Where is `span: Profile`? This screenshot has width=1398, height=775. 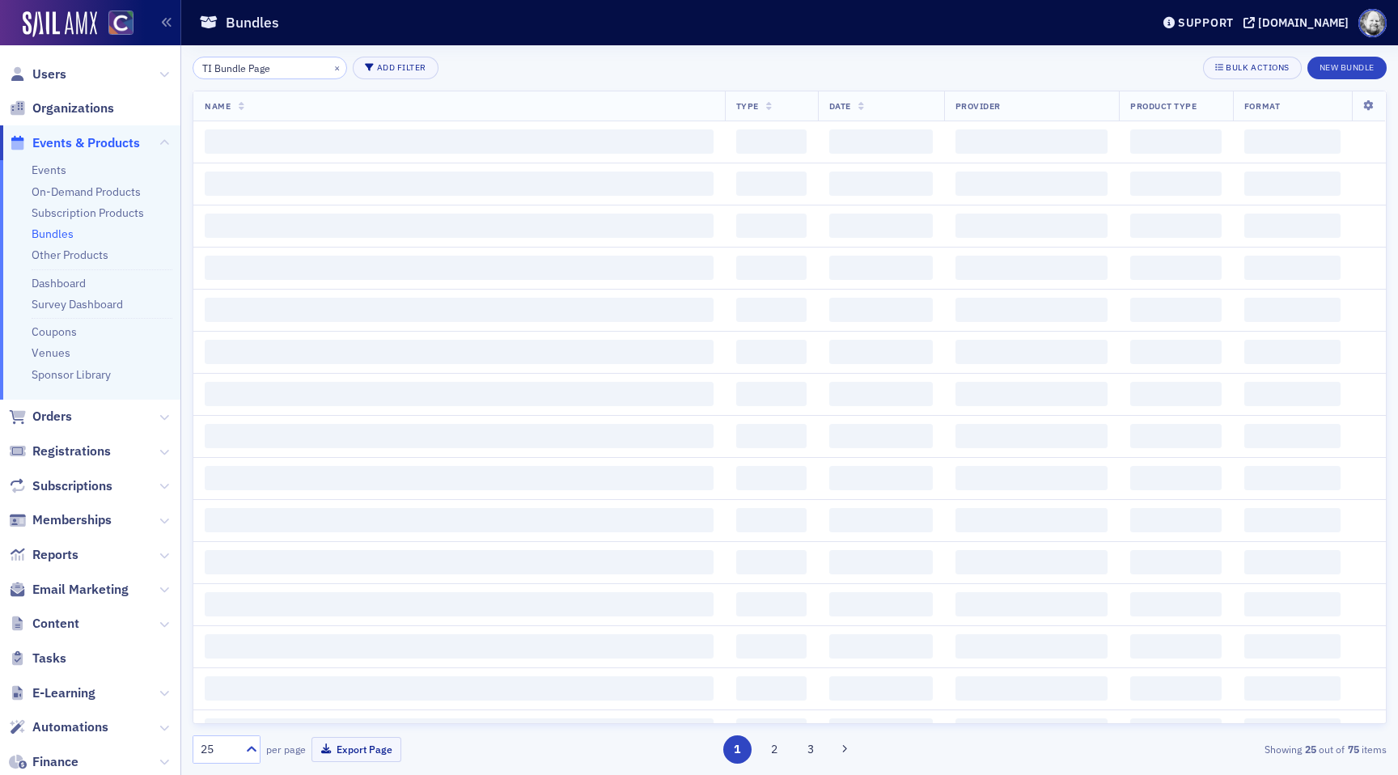 span: Profile is located at coordinates (1373, 23).